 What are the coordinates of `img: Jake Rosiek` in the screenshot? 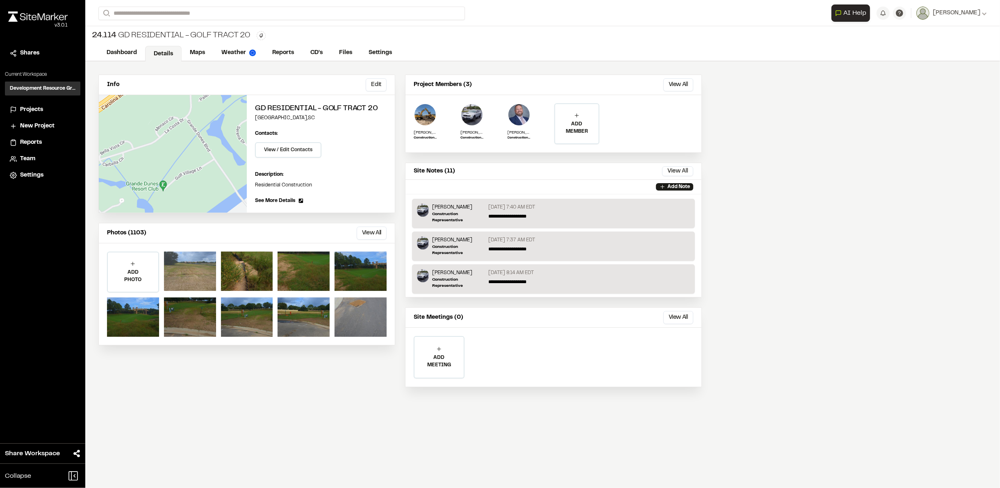 It's located at (519, 115).